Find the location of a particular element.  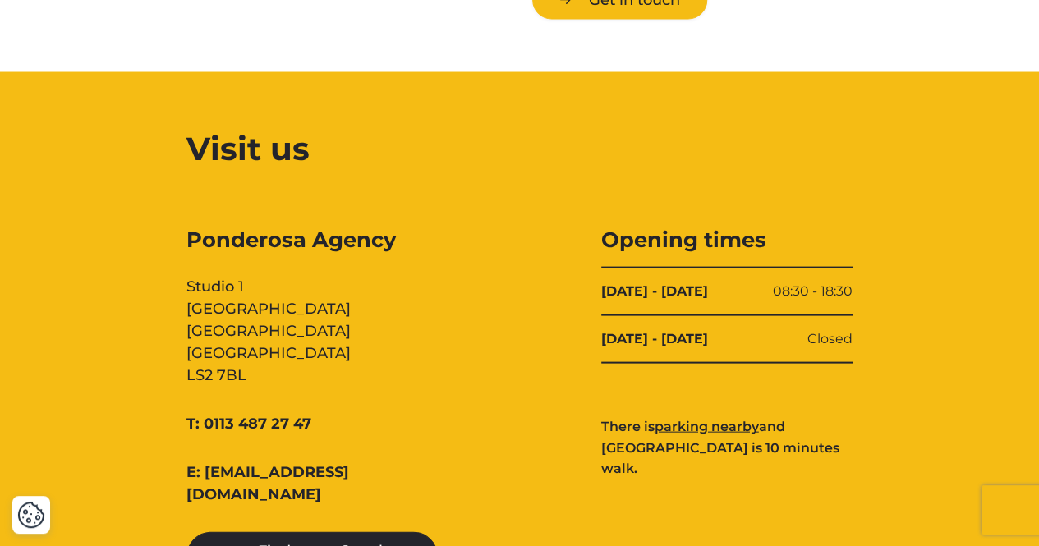

h3: Opening times is located at coordinates (727, 240).